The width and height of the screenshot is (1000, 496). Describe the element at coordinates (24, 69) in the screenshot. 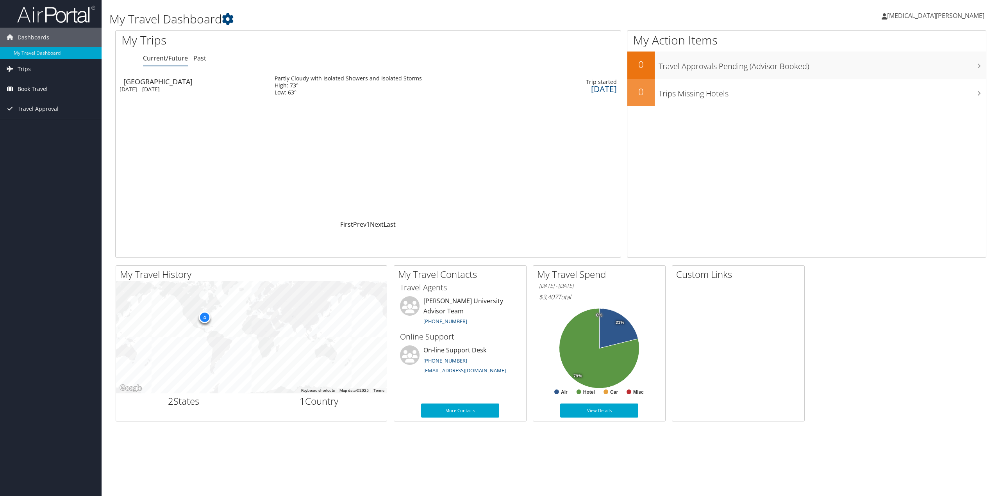

I see `span: Trips` at that location.